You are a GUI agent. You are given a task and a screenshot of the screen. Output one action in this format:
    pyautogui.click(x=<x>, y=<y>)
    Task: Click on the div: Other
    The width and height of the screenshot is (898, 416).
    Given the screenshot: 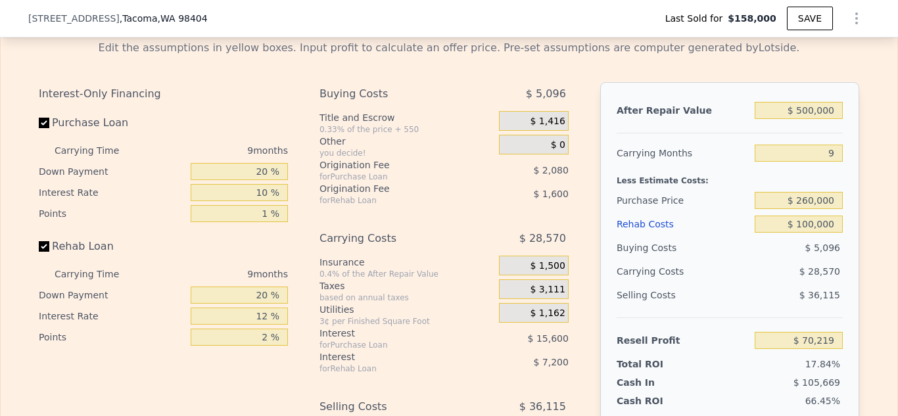 What is the action you would take?
    pyautogui.click(x=406, y=141)
    